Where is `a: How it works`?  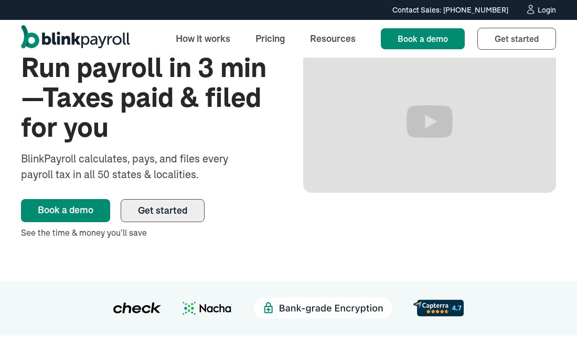
a: How it works is located at coordinates (203, 38).